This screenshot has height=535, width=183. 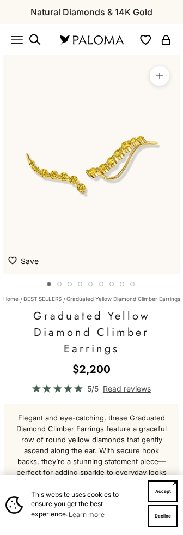 I want to click on sale-price: $2,200, so click(x=92, y=370).